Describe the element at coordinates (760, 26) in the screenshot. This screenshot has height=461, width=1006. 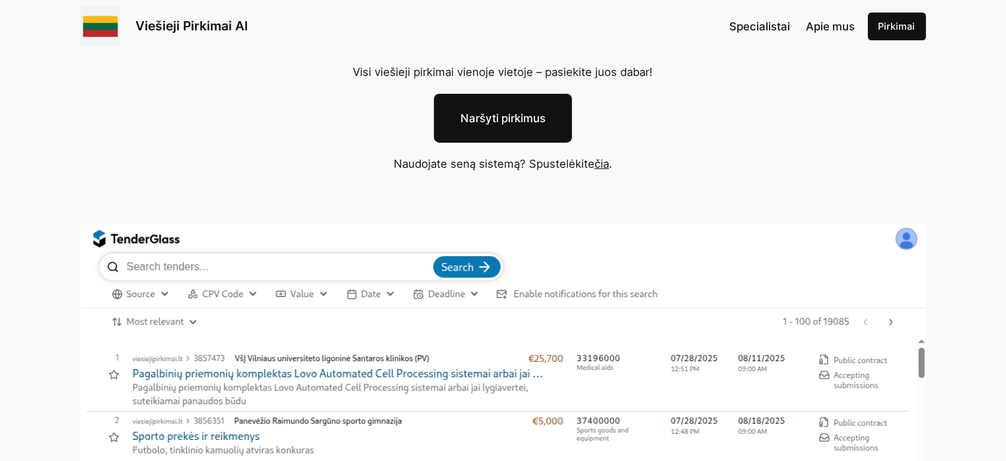
I see `a: Specialistai` at that location.